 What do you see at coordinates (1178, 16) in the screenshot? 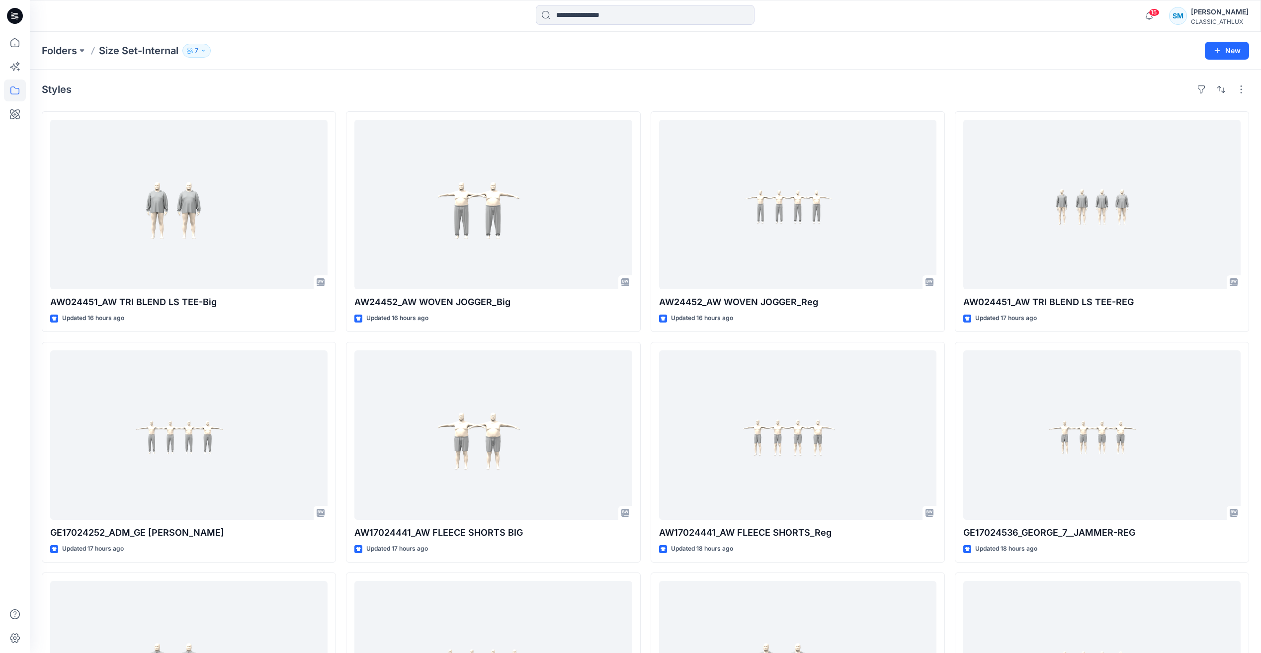
I see `div: SM` at bounding box center [1178, 16].